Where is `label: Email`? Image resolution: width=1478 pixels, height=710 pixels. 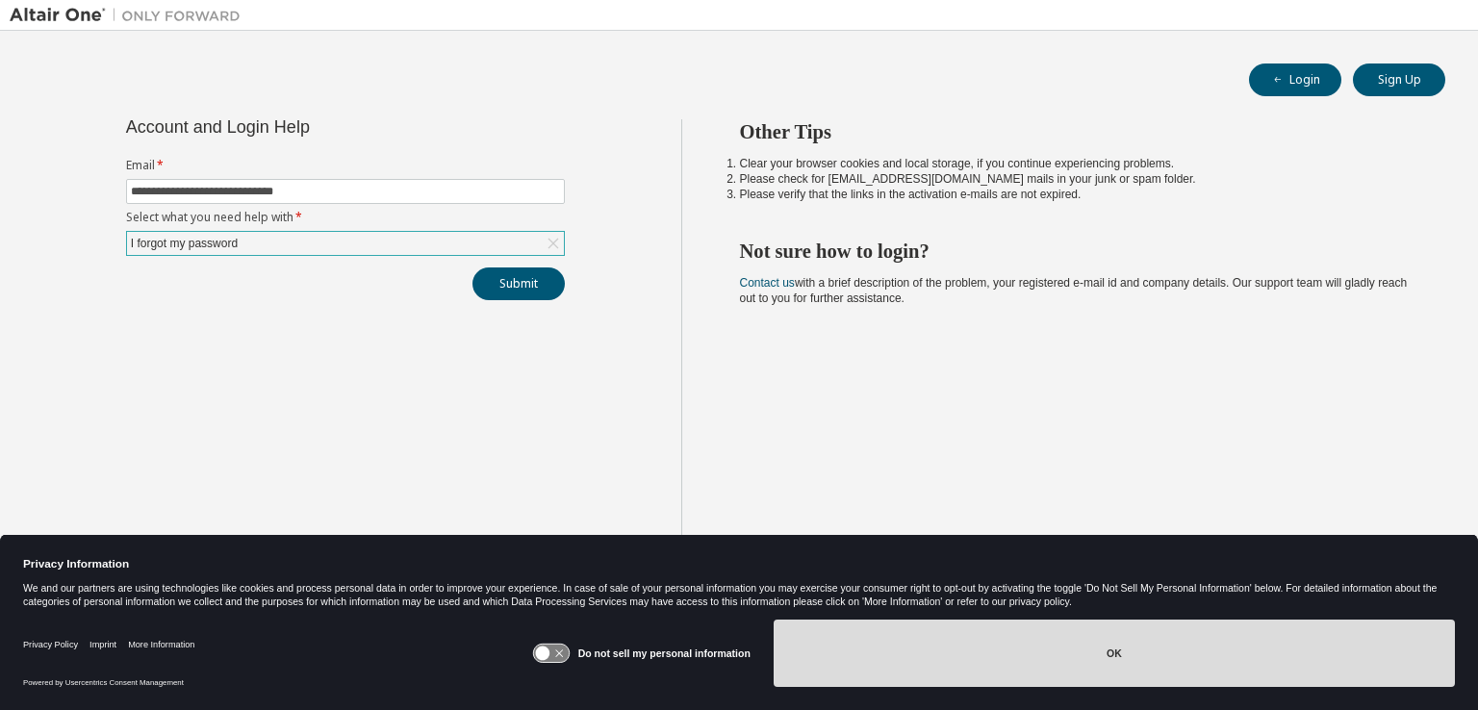 label: Email is located at coordinates (346, 166).